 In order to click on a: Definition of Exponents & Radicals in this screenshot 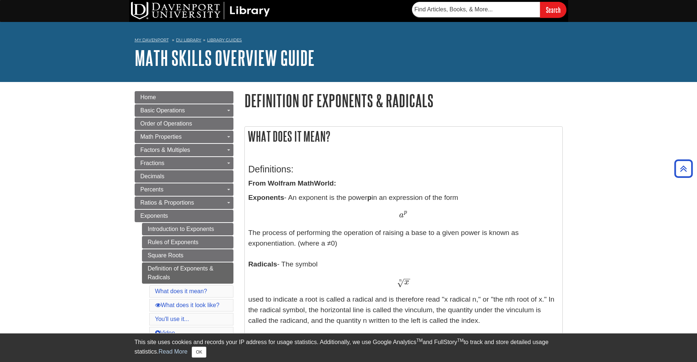, I will do `click(188, 273)`.